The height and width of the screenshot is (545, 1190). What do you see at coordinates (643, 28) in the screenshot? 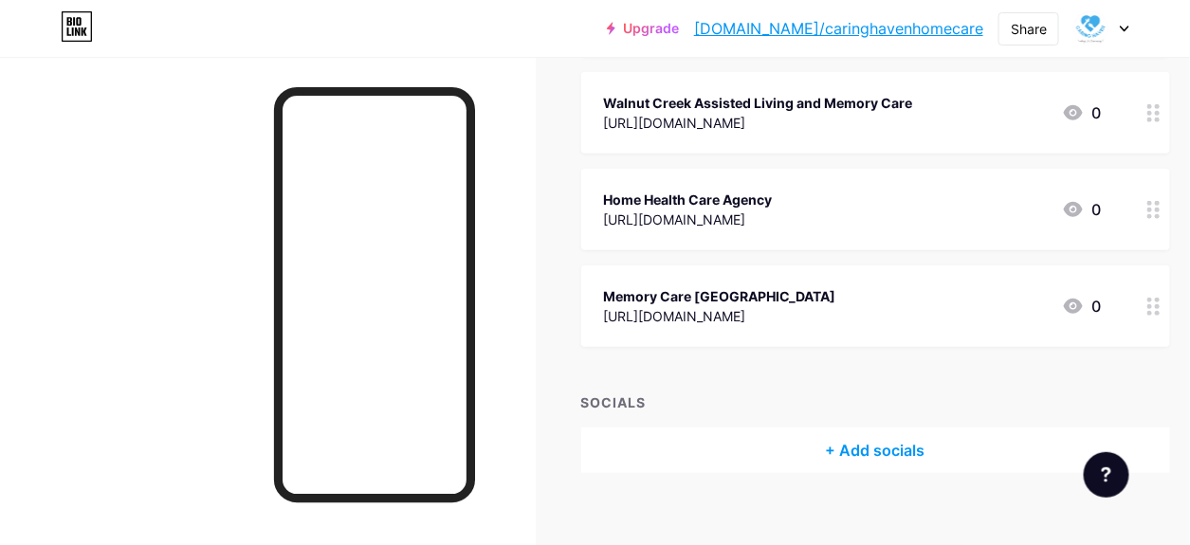
I see `a: Upgrade` at bounding box center [643, 28].